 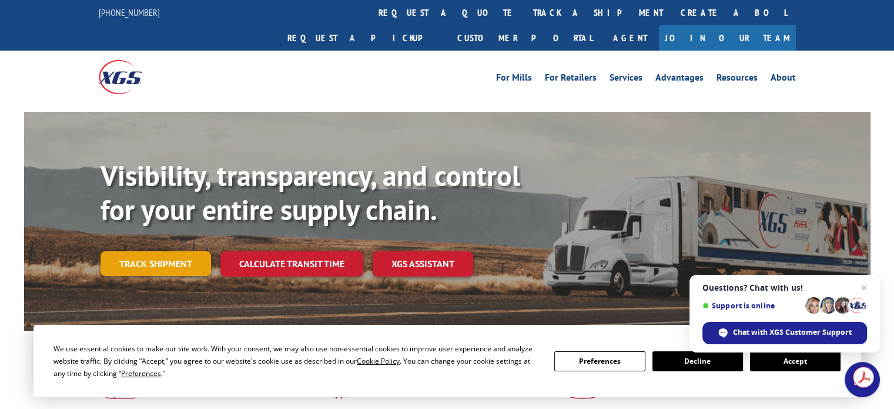 I want to click on a: For Retailers, so click(x=571, y=79).